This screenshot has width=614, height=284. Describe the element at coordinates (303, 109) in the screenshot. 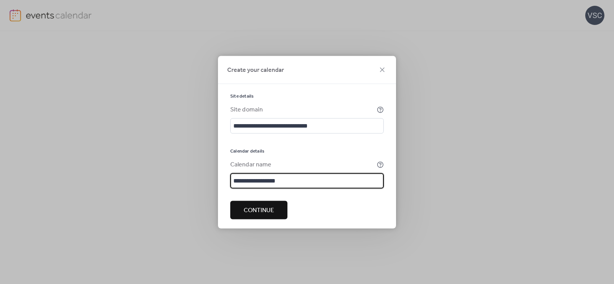

I see `div: Site domain` at that location.